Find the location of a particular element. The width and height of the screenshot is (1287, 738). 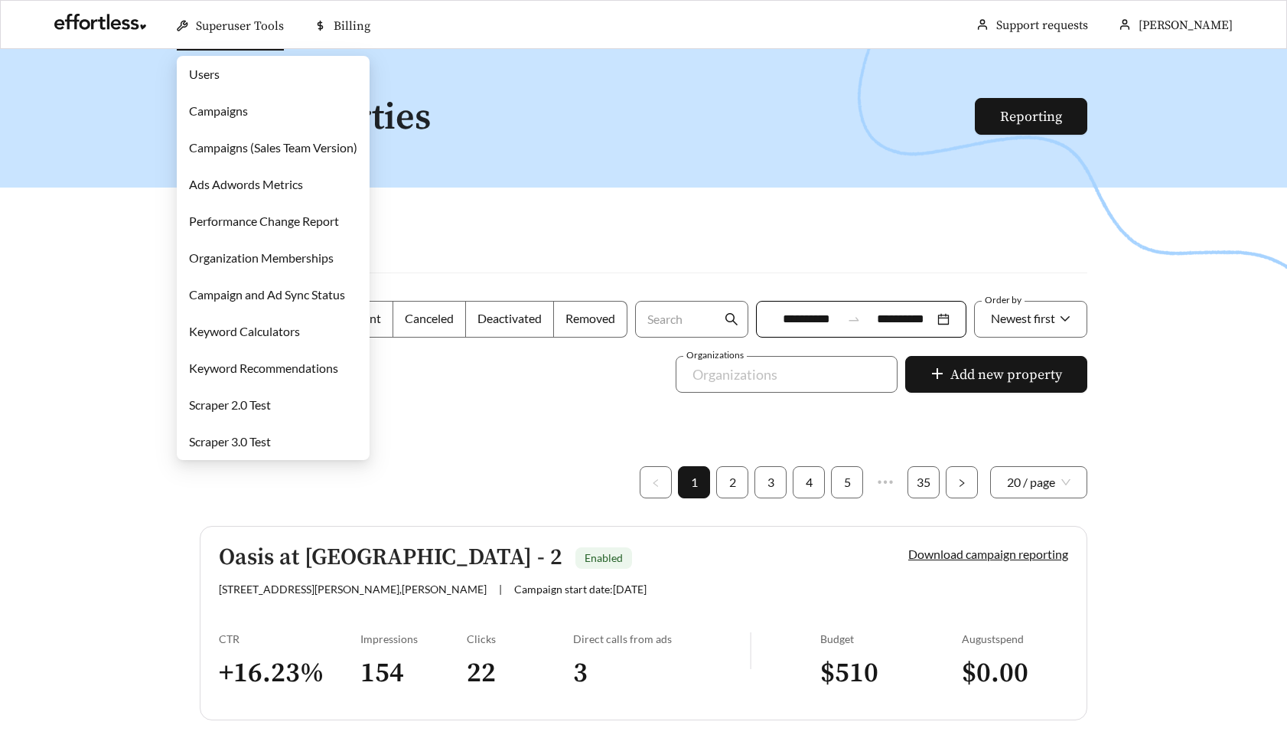

span: to is located at coordinates (854, 319).